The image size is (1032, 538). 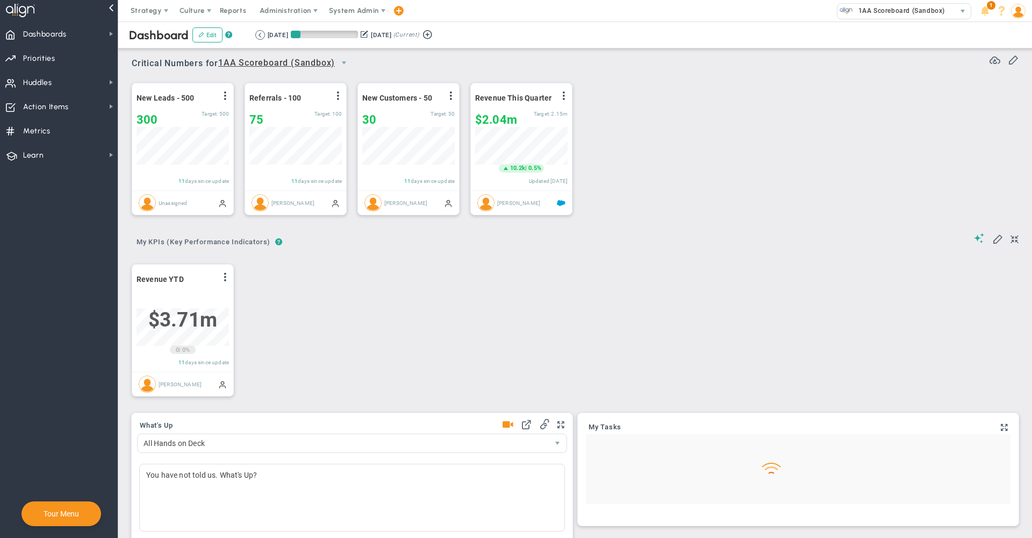 I want to click on span: Metrics, so click(x=37, y=131).